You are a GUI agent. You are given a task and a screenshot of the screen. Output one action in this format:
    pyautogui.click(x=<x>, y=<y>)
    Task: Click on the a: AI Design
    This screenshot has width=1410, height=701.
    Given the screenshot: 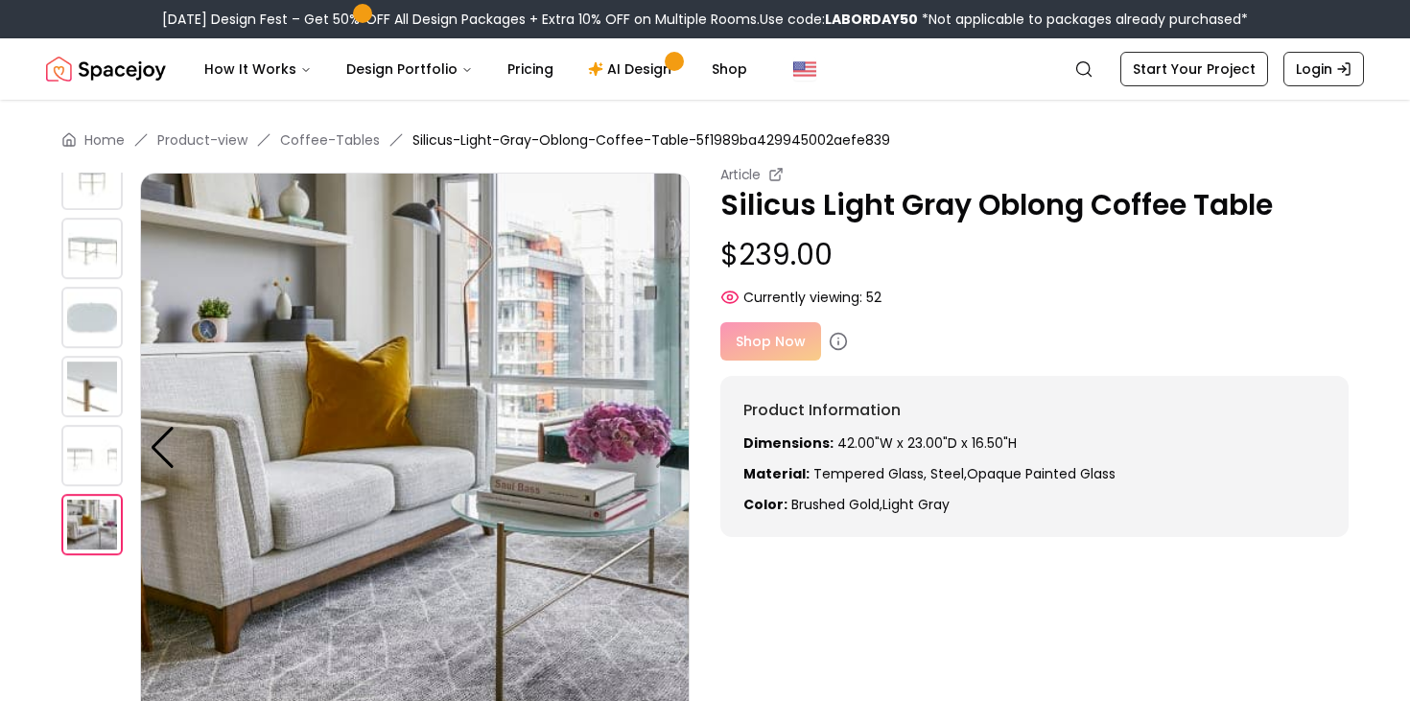 What is the action you would take?
    pyautogui.click(x=632, y=69)
    